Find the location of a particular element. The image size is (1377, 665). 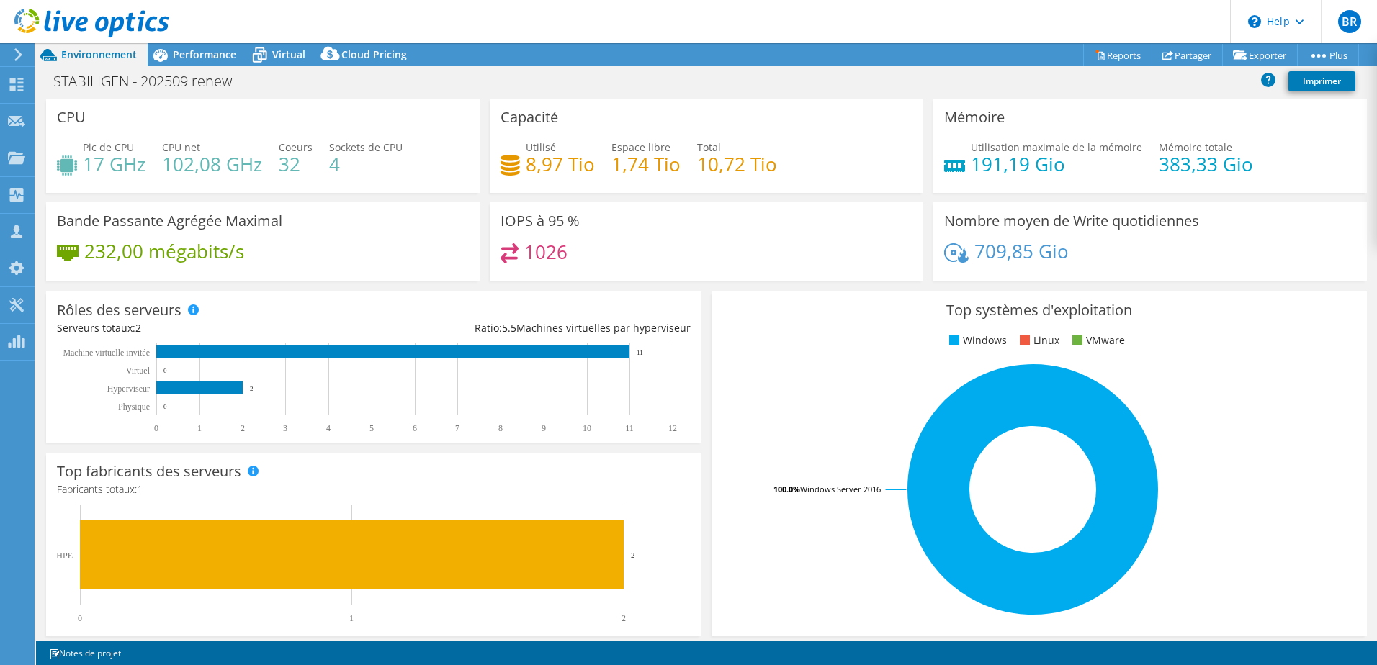

h1: STABILIGEN - 202509 renew is located at coordinates (150, 81).